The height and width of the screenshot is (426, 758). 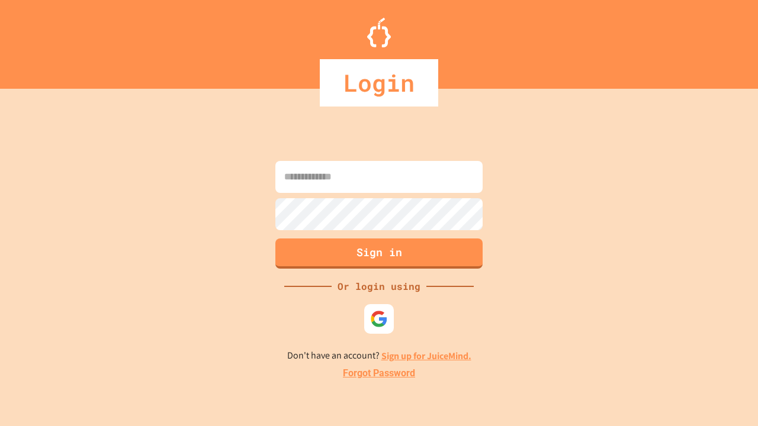 I want to click on p: Don't have an account?, so click(x=379, y=356).